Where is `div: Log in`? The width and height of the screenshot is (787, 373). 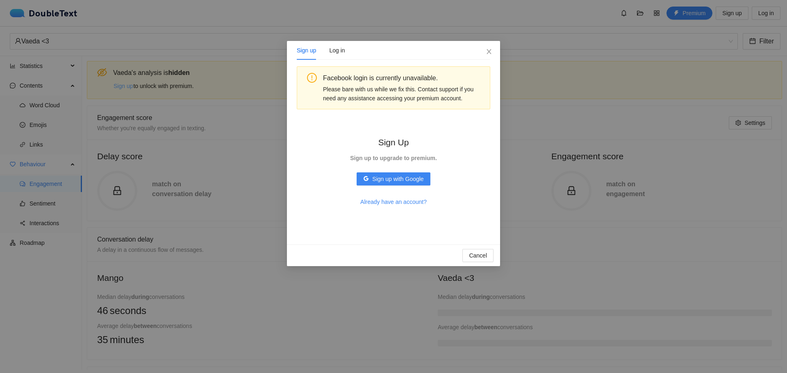 div: Log in is located at coordinates (337, 50).